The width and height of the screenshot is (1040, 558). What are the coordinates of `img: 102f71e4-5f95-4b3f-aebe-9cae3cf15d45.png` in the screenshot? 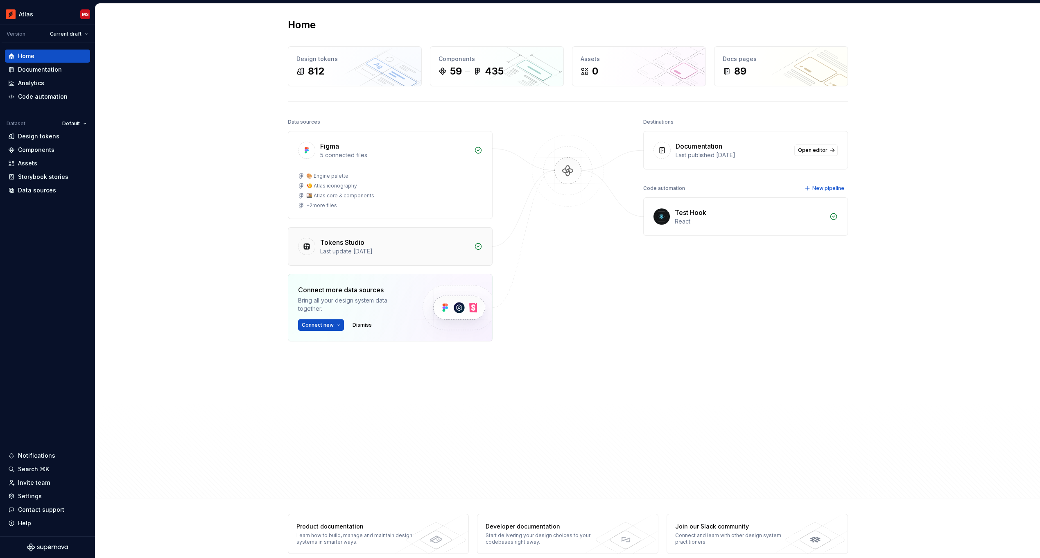 It's located at (11, 14).